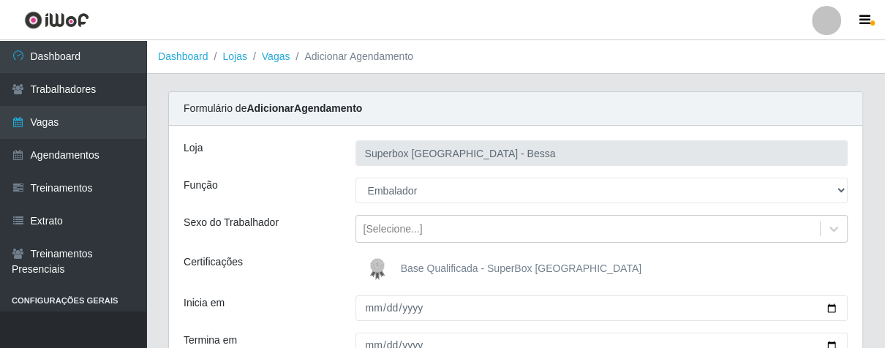 The height and width of the screenshot is (348, 885). I want to click on label: Função, so click(200, 185).